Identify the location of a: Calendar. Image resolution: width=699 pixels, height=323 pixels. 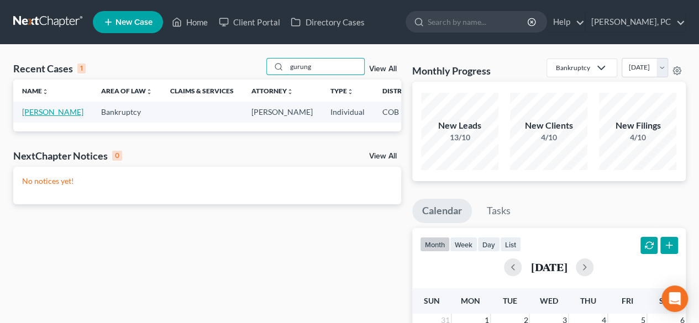
(442, 211).